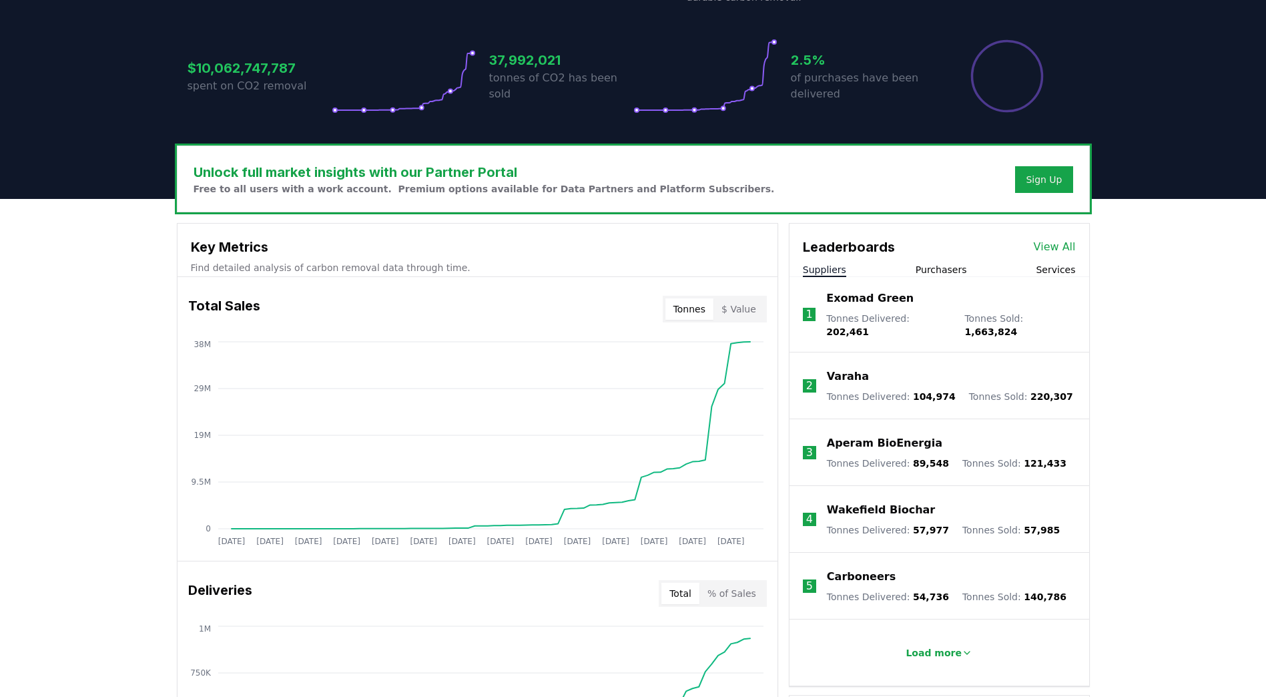  I want to click on h3: Total Sales, so click(224, 309).